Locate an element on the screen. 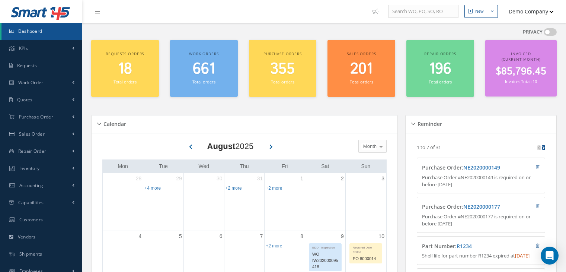 The image size is (566, 272). a: Purchase orders 355 Total orders is located at coordinates (283, 68).